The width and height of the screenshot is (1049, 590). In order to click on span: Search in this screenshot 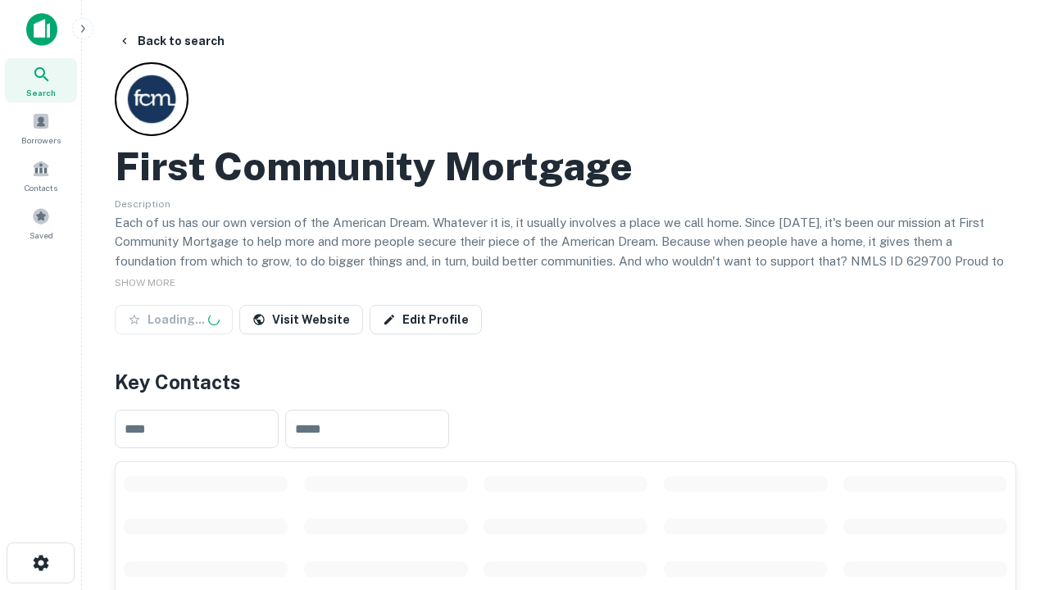, I will do `click(41, 93)`.